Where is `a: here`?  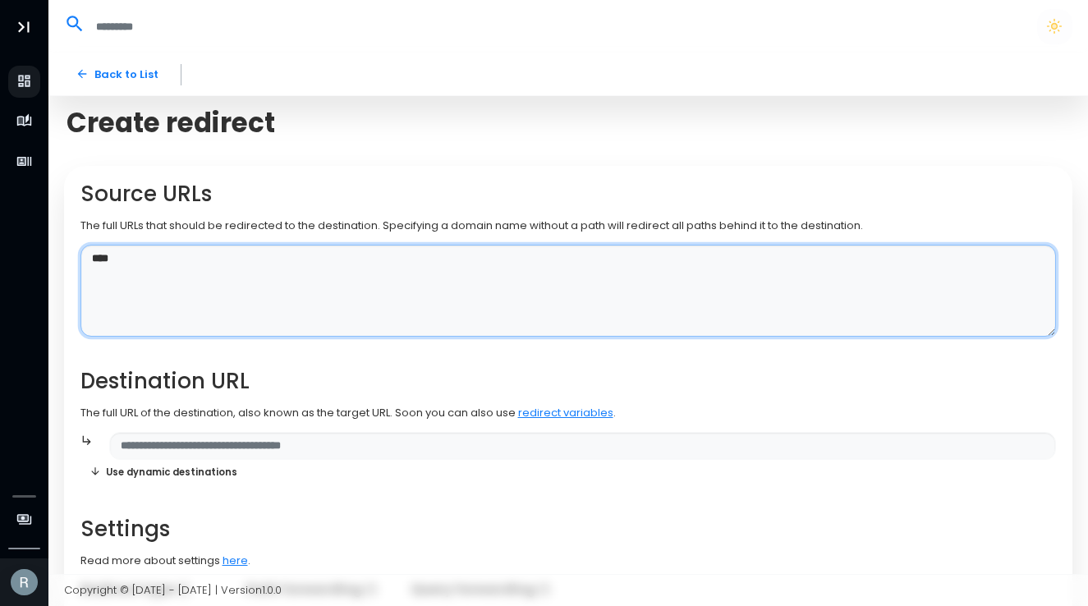
a: here is located at coordinates (235, 560).